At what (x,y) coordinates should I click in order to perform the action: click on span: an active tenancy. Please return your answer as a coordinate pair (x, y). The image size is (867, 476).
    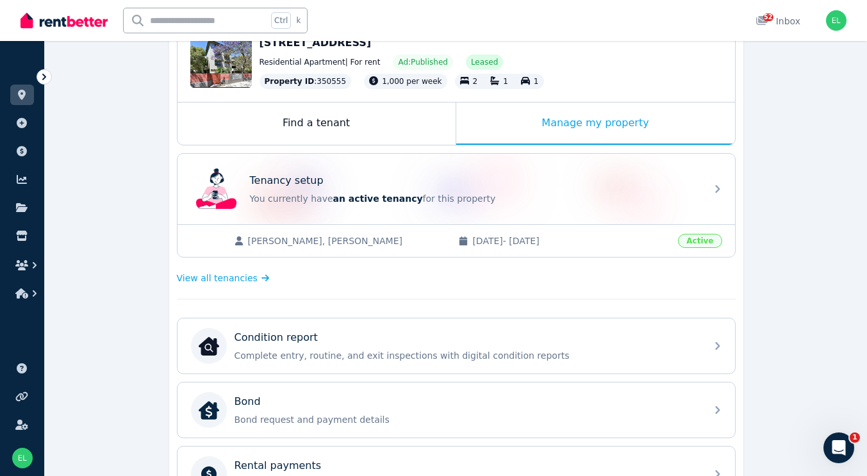
    Looking at the image, I should click on (378, 199).